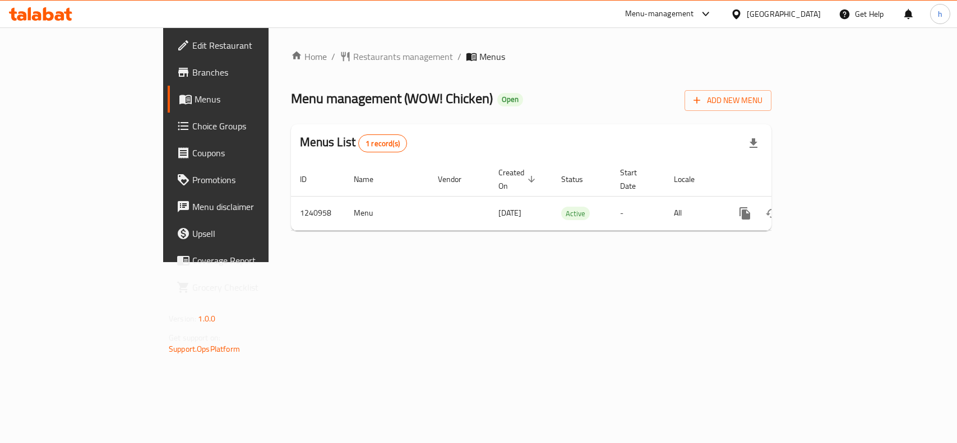  I want to click on table: enhanced table, so click(569, 197).